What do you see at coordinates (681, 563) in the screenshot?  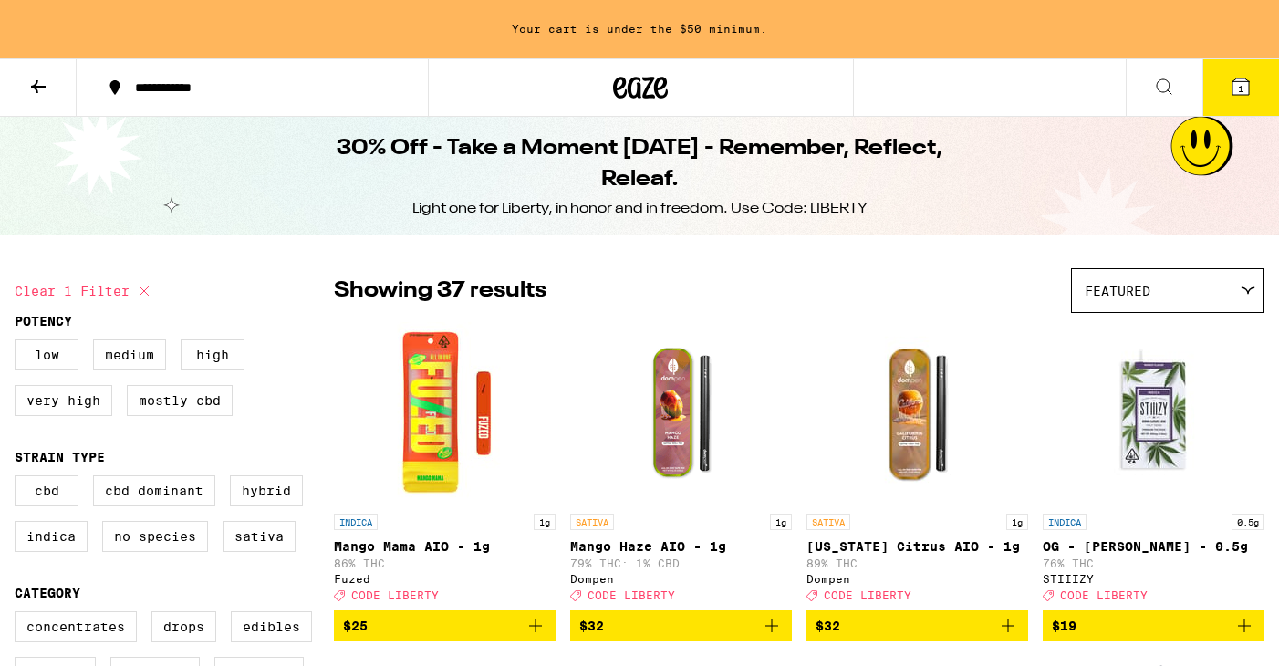 I see `p: 79% THC: 1% CBD` at bounding box center [681, 563].